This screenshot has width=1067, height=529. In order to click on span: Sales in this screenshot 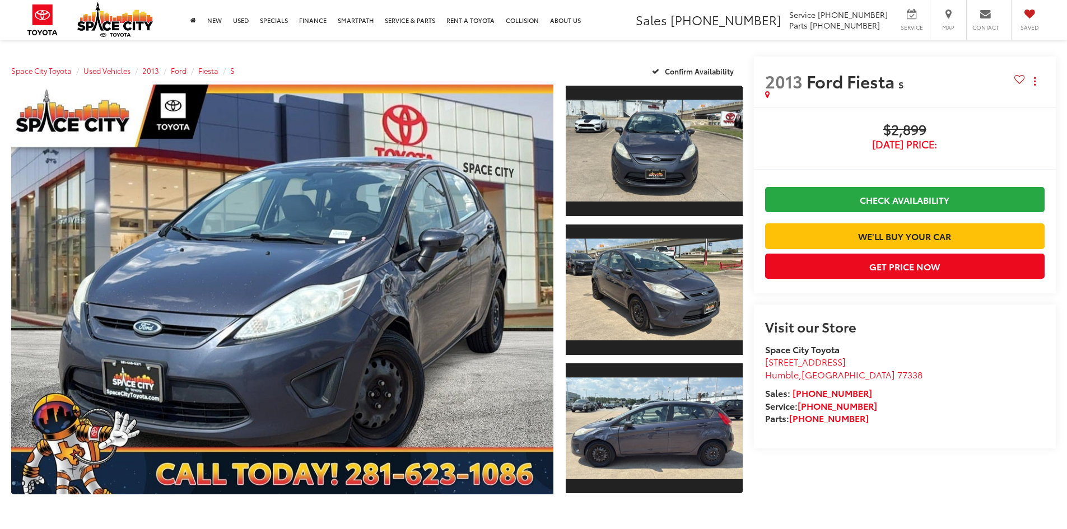, I will do `click(651, 20)`.